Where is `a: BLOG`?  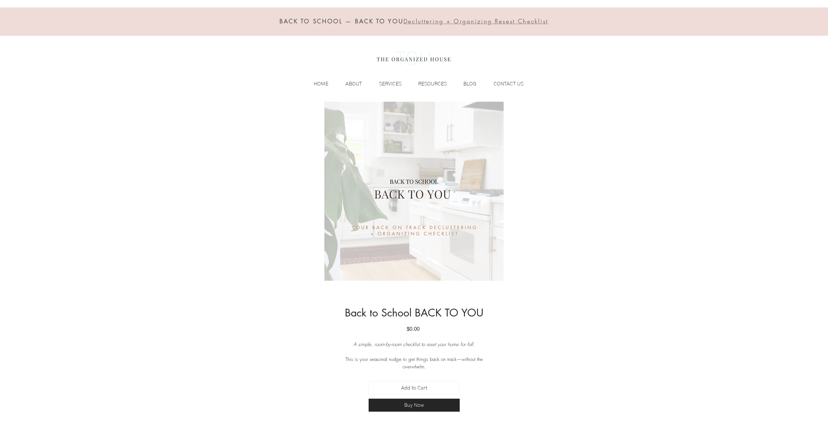
a: BLOG is located at coordinates (464, 84).